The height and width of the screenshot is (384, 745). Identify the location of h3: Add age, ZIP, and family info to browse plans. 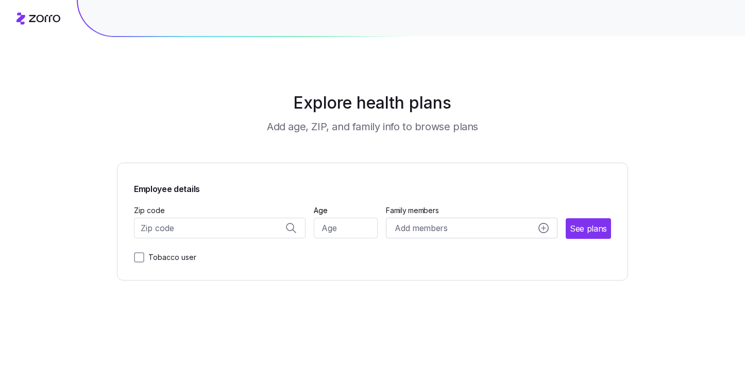
(372, 127).